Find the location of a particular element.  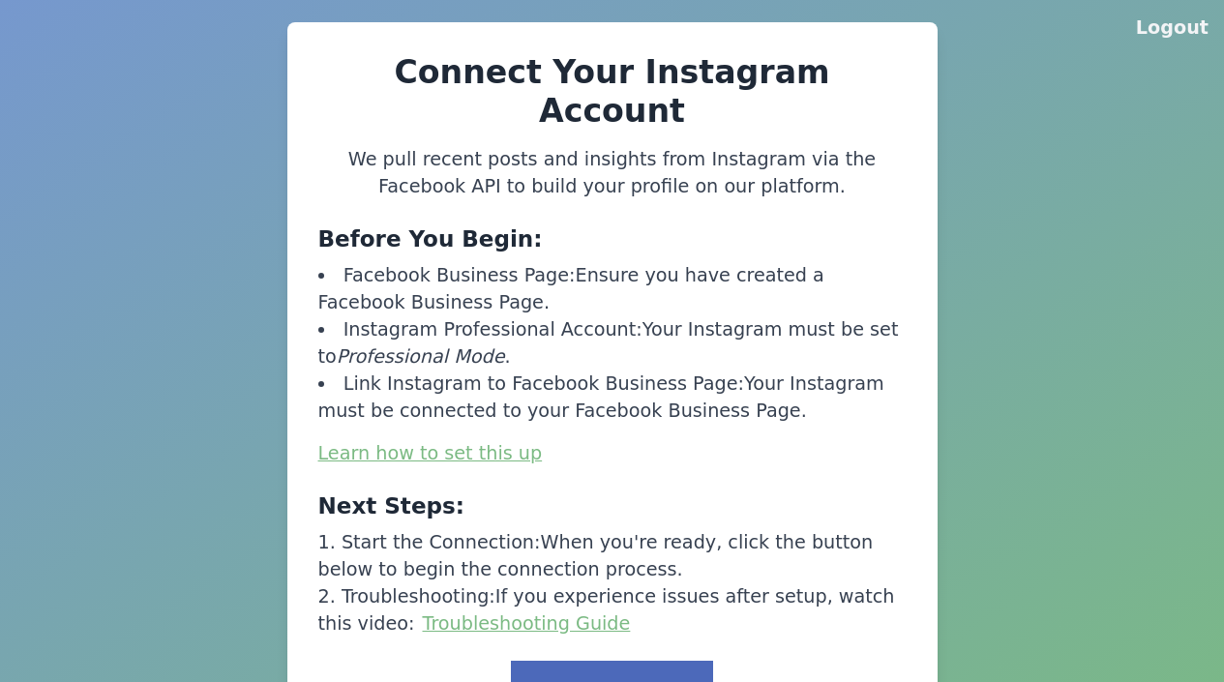

span: Link Instagram to Facebook Business Page: is located at coordinates (544, 383).